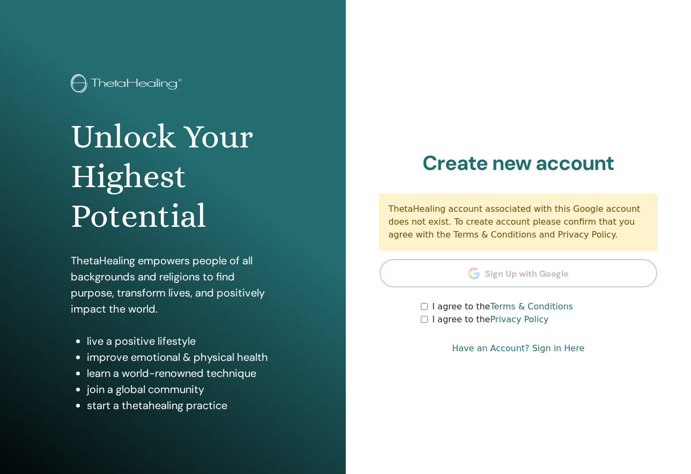 Image resolution: width=691 pixels, height=474 pixels. Describe the element at coordinates (181, 341) in the screenshot. I see `li: live a positive lifestyle` at that location.